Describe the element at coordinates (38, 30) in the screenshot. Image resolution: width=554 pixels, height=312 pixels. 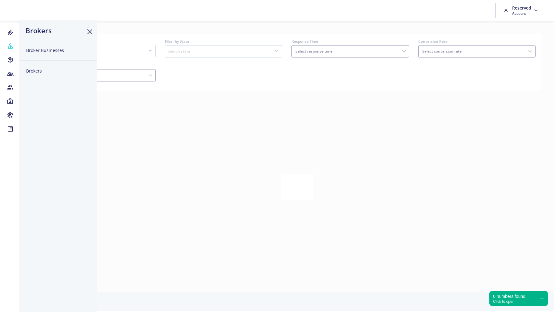
I see `h3: Brokers` at that location.